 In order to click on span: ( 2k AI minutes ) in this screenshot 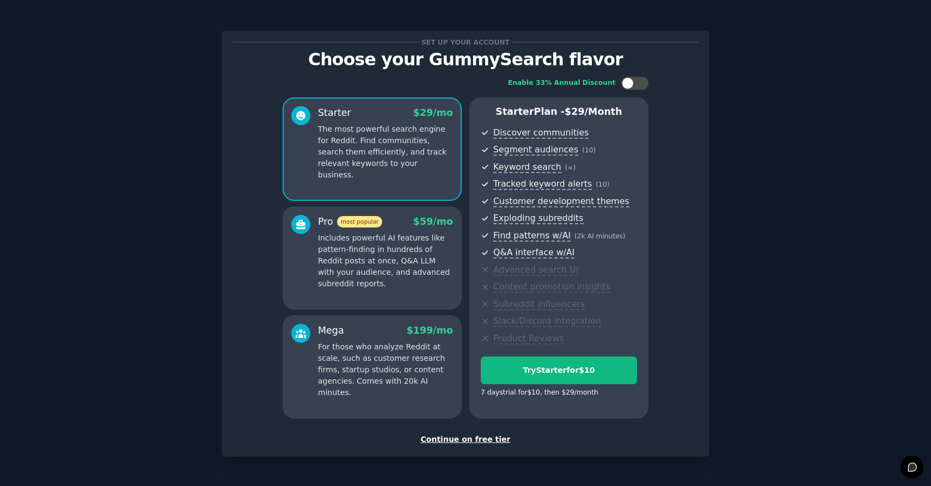, I will do `click(600, 236)`.